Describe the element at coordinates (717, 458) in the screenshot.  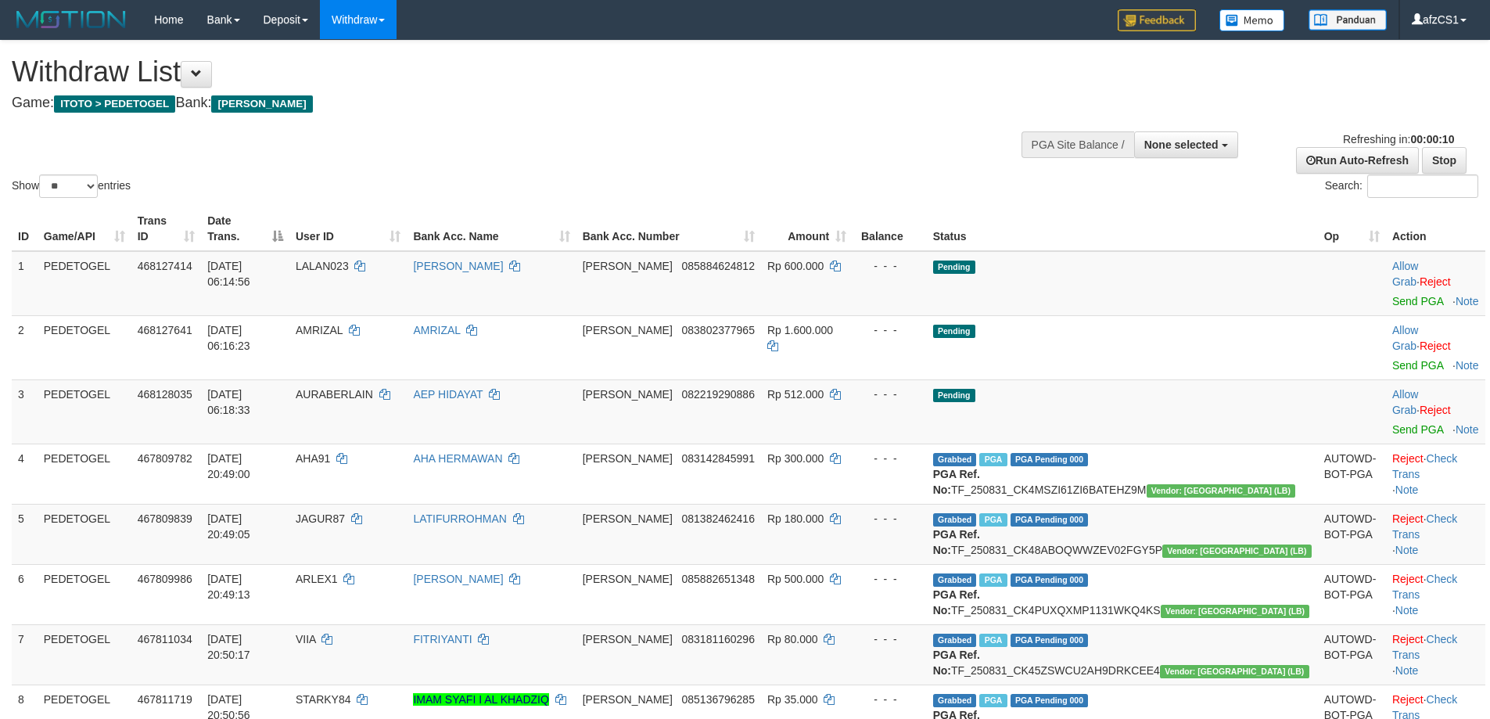
I see `span: Copy 083142845991 to clipboard` at that location.